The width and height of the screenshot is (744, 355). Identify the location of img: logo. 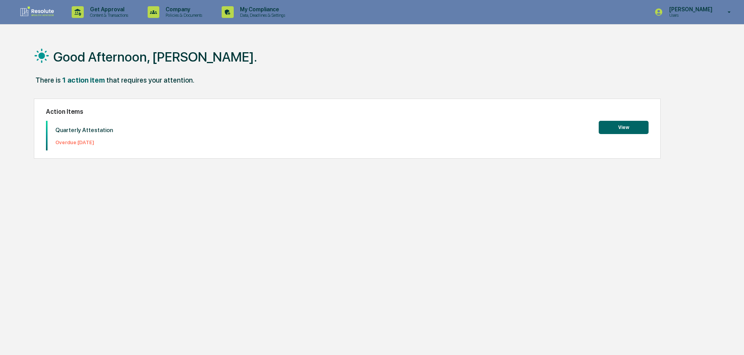
(37, 12).